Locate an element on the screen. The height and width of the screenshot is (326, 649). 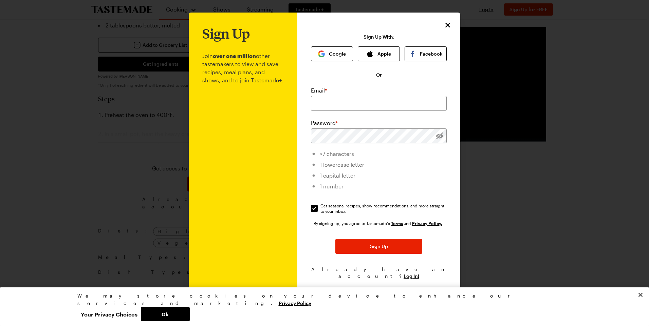
button: Your Privacy Choices is located at coordinates (109, 315).